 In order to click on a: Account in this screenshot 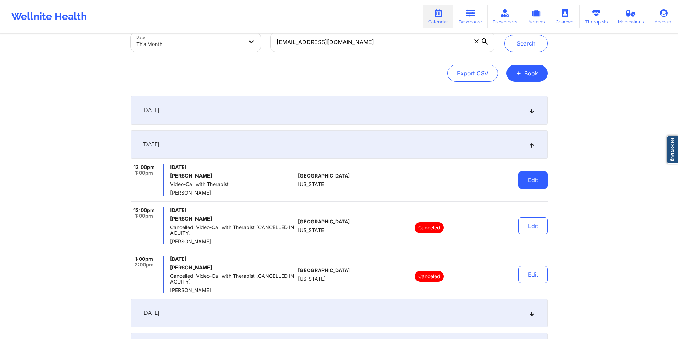, I will do `click(664, 17)`.